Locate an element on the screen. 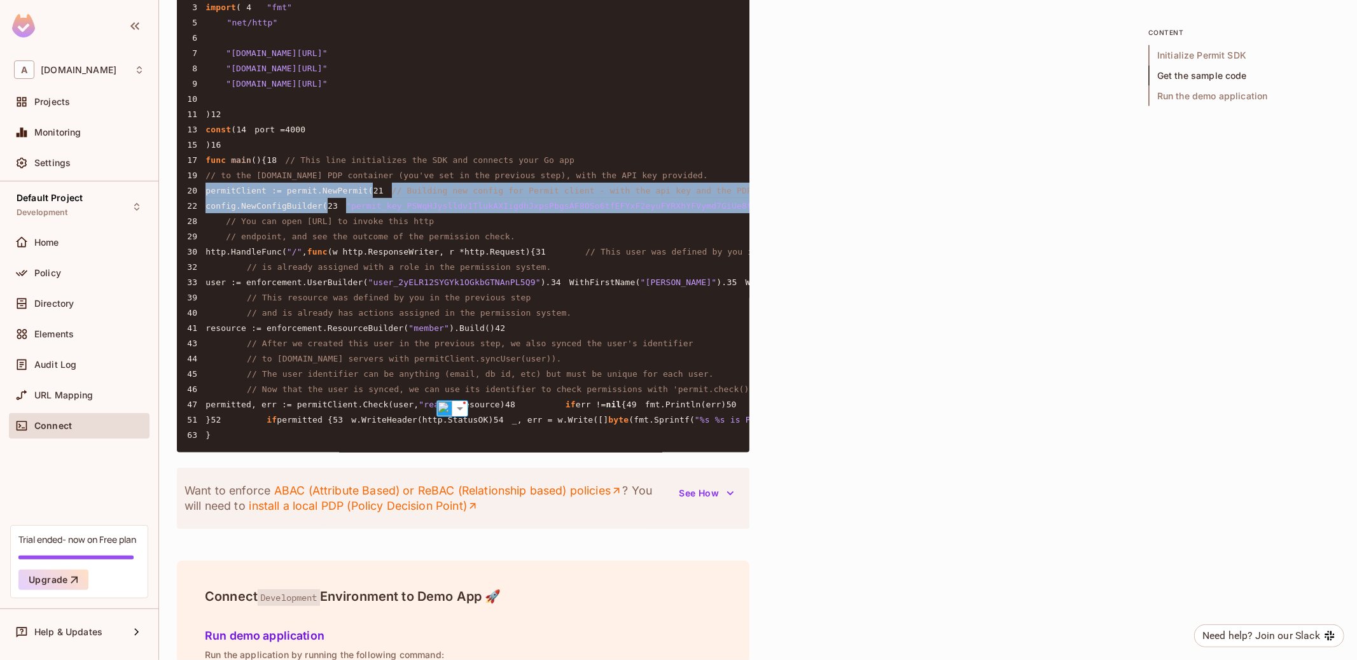 The image size is (1357, 660). span: import is located at coordinates (221, 7).